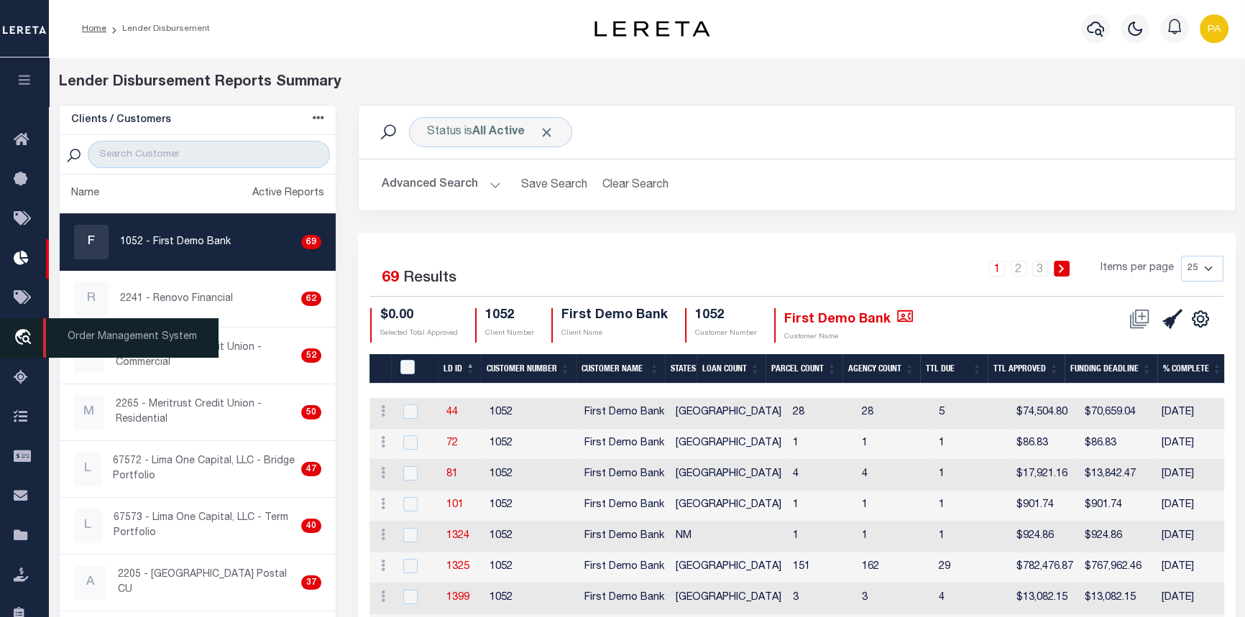 This screenshot has height=617, width=1245. What do you see at coordinates (680, 369) in the screenshot?
I see `th: States` at bounding box center [680, 369].